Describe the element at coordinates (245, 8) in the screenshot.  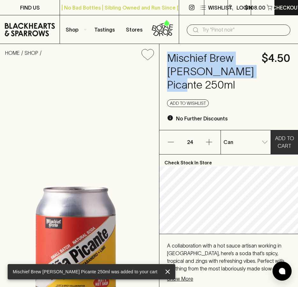
I see `p: Login` at that location.